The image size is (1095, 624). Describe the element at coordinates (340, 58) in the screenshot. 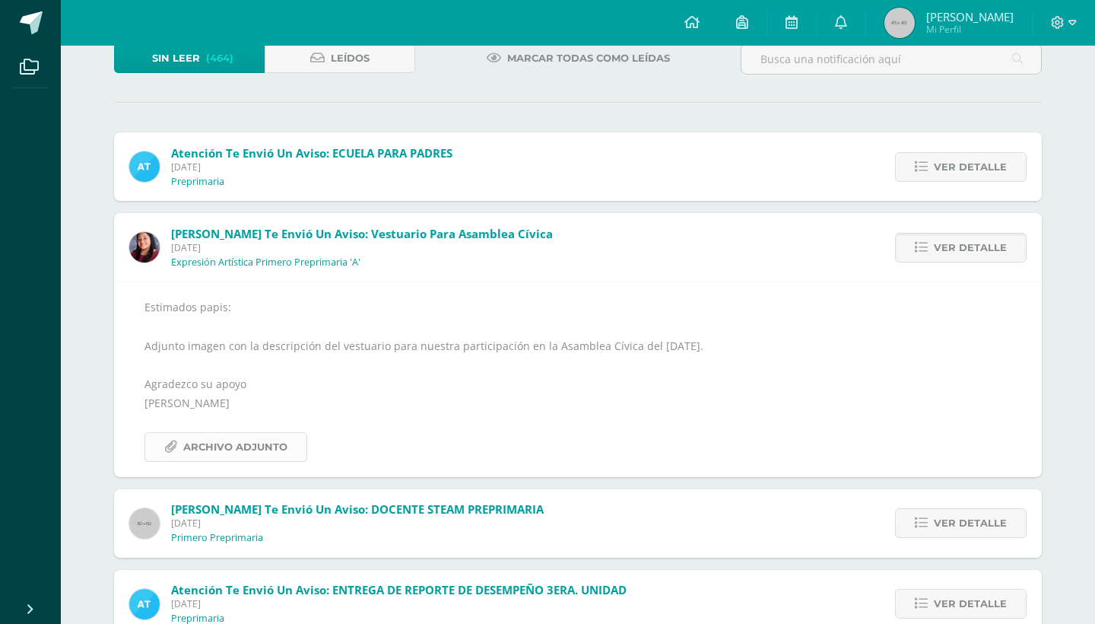

I see `a: Leídos` at that location.